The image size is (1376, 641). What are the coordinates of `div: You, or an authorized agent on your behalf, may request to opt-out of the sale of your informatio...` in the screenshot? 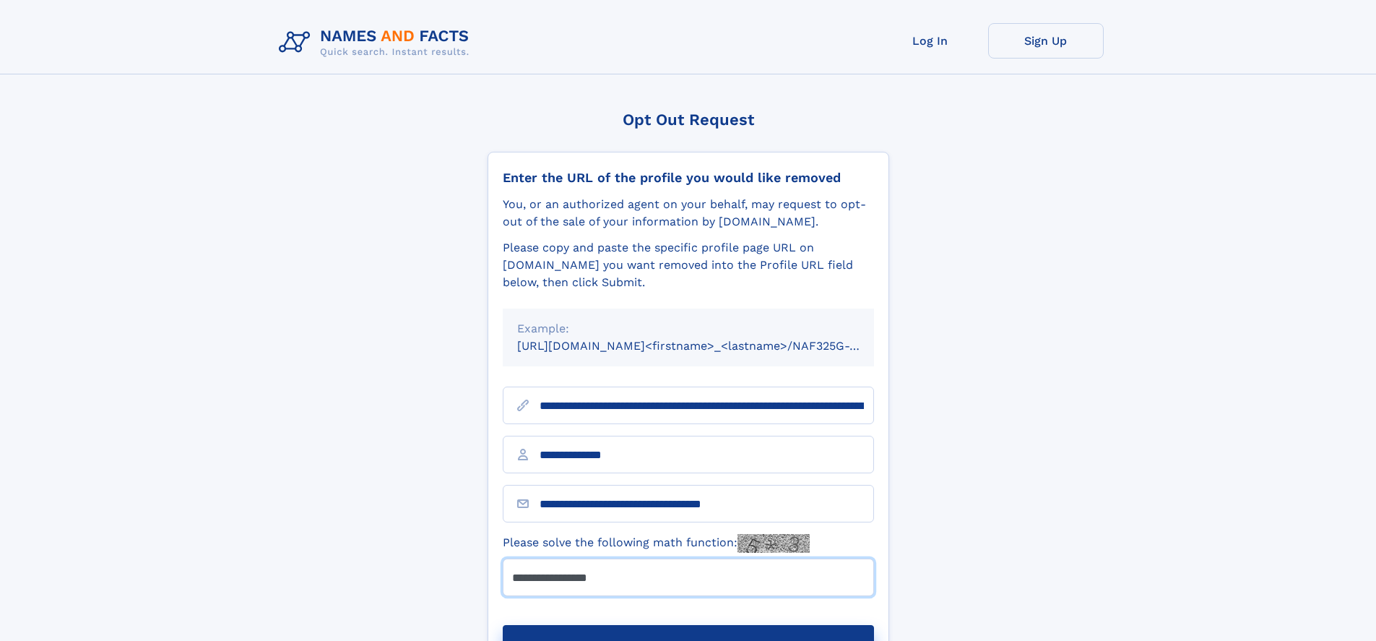 It's located at (688, 213).